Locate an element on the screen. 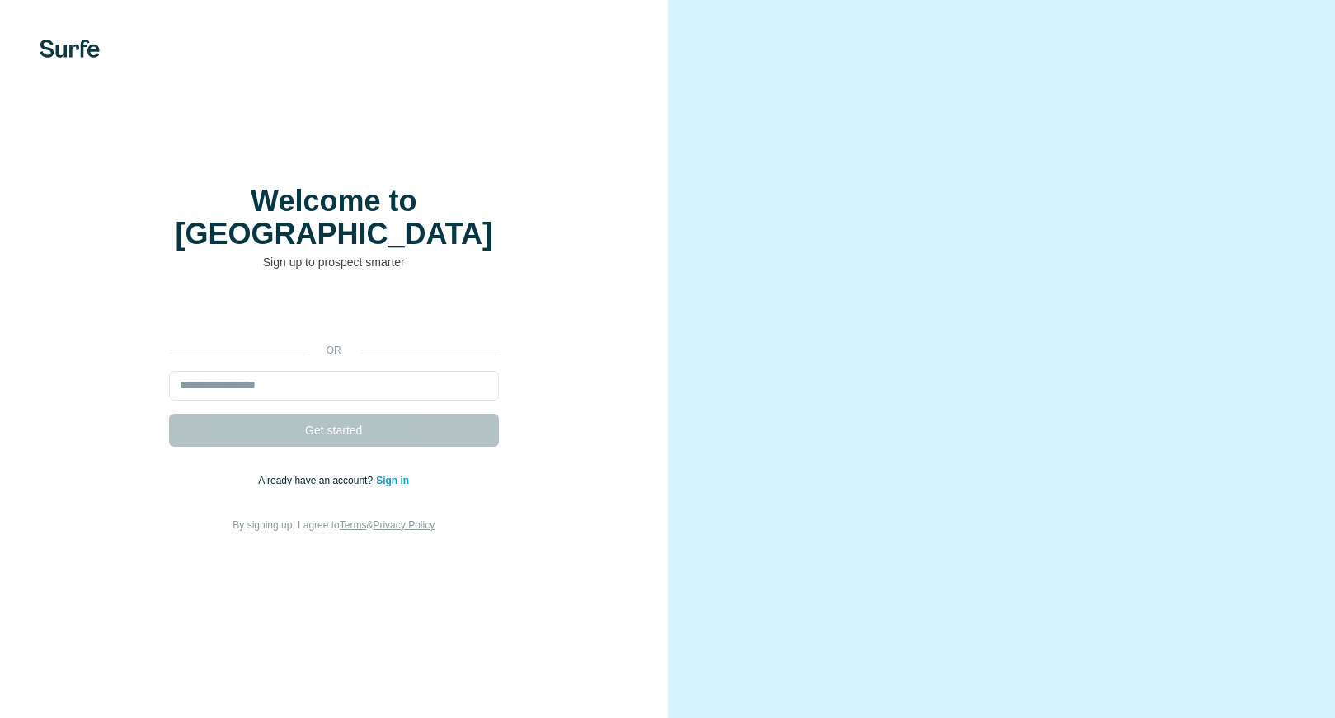 This screenshot has height=718, width=1335. img: Surfe's logo is located at coordinates (69, 49).